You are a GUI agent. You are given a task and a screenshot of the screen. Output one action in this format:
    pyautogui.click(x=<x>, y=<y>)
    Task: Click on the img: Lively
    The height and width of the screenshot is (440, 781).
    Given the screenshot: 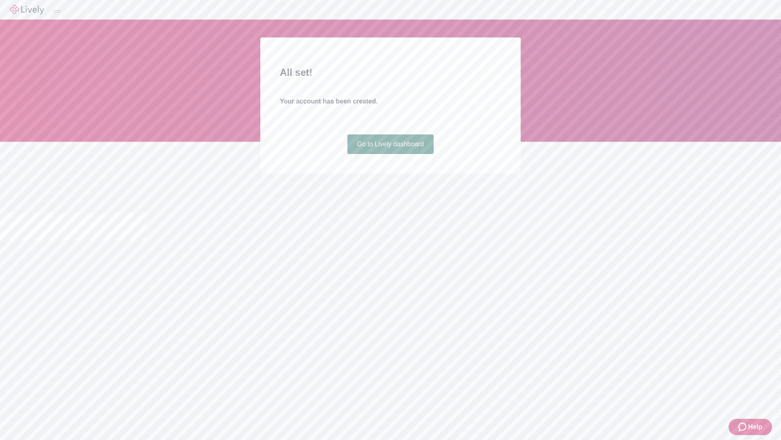 What is the action you would take?
    pyautogui.click(x=27, y=10)
    